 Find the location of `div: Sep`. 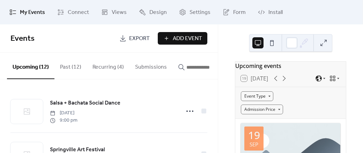

div: Sep is located at coordinates (254, 144).